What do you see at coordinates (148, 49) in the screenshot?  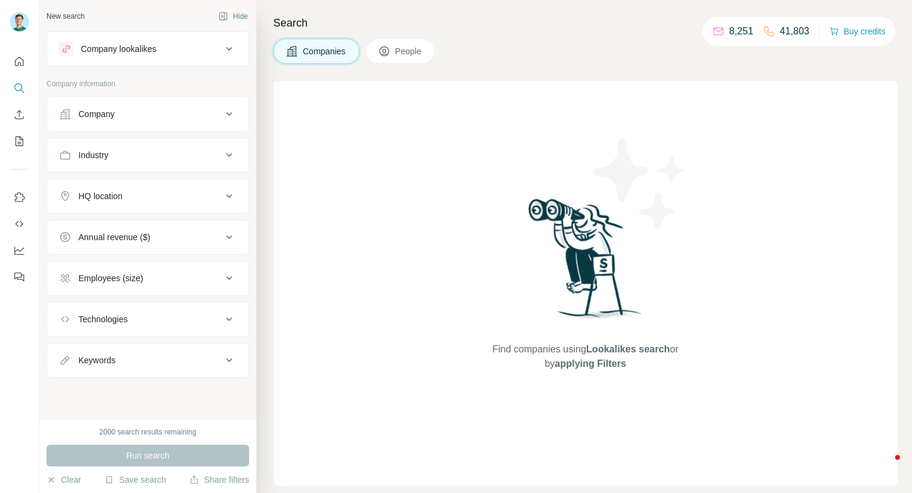 I see `button: Company lookalikes` at bounding box center [148, 49].